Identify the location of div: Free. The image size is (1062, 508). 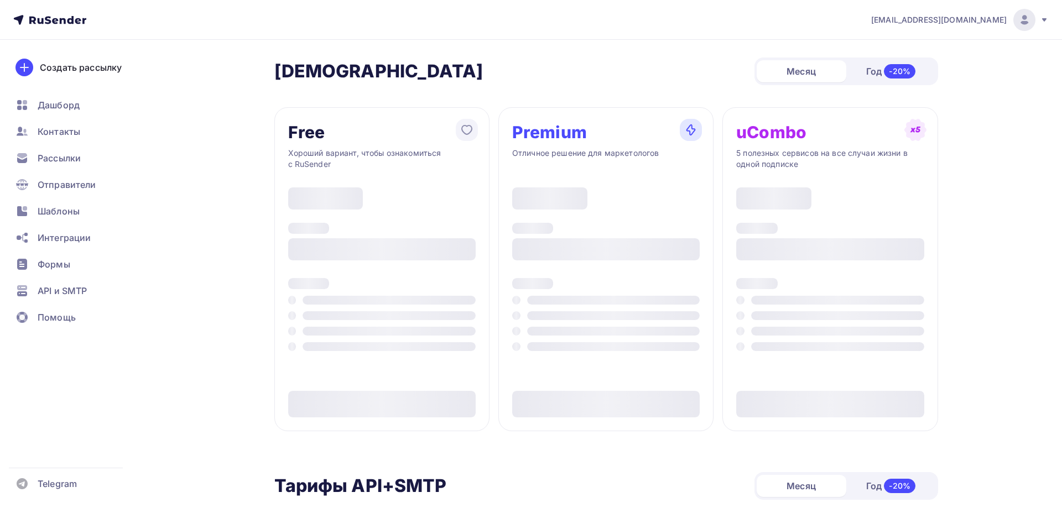
(306, 132).